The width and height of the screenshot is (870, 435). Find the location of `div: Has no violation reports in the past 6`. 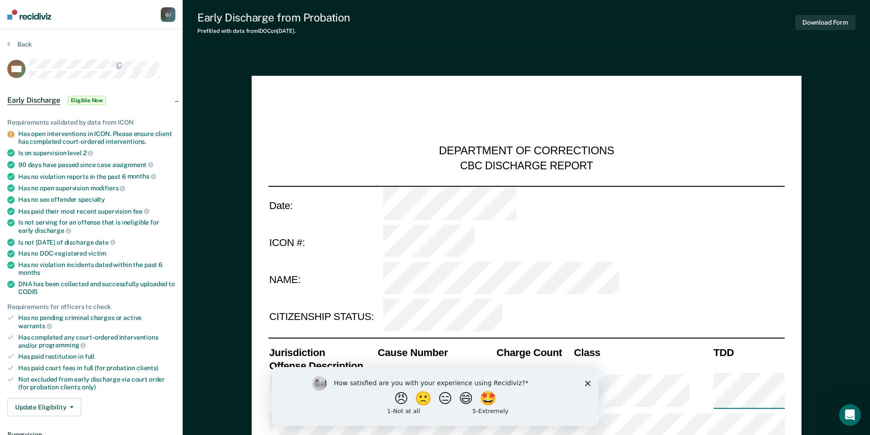

div: Has no violation reports in the past 6 is located at coordinates (97, 177).